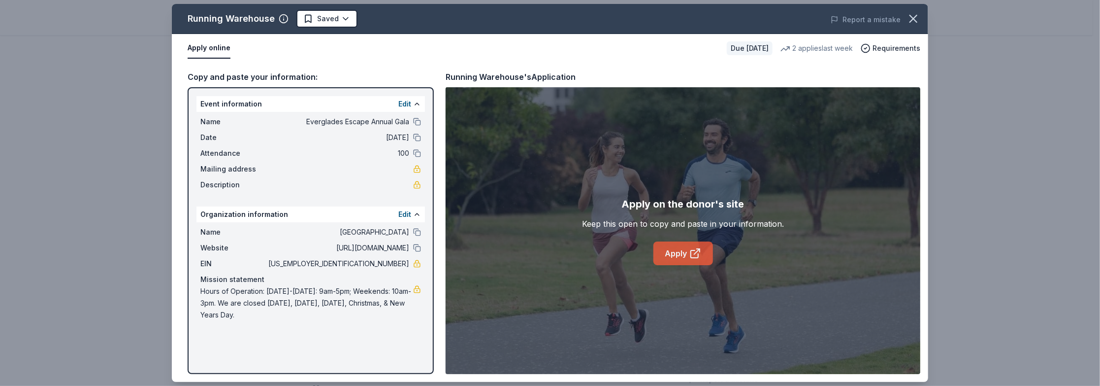 The image size is (1100, 386). I want to click on div: Running Warehouse, so click(231, 19).